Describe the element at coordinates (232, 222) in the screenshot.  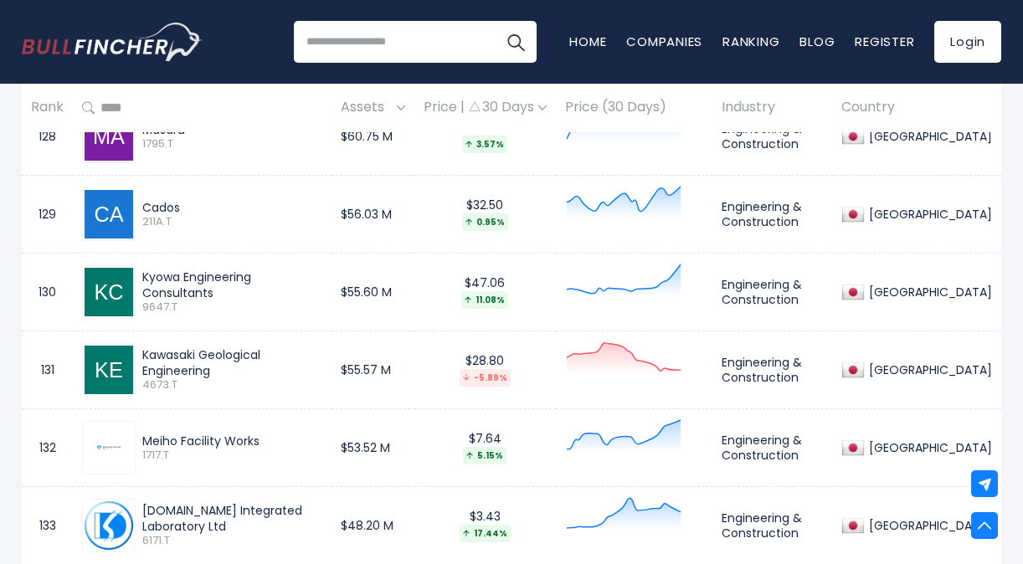
I see `span: 211A.T` at that location.